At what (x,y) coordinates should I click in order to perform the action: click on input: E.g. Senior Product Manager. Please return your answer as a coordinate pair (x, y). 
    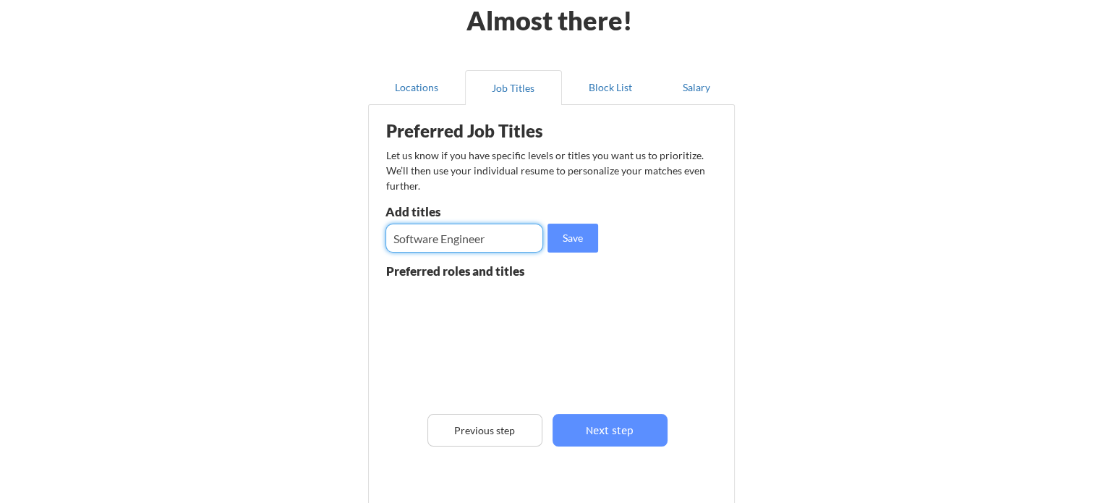
    Looking at the image, I should click on (464, 238).